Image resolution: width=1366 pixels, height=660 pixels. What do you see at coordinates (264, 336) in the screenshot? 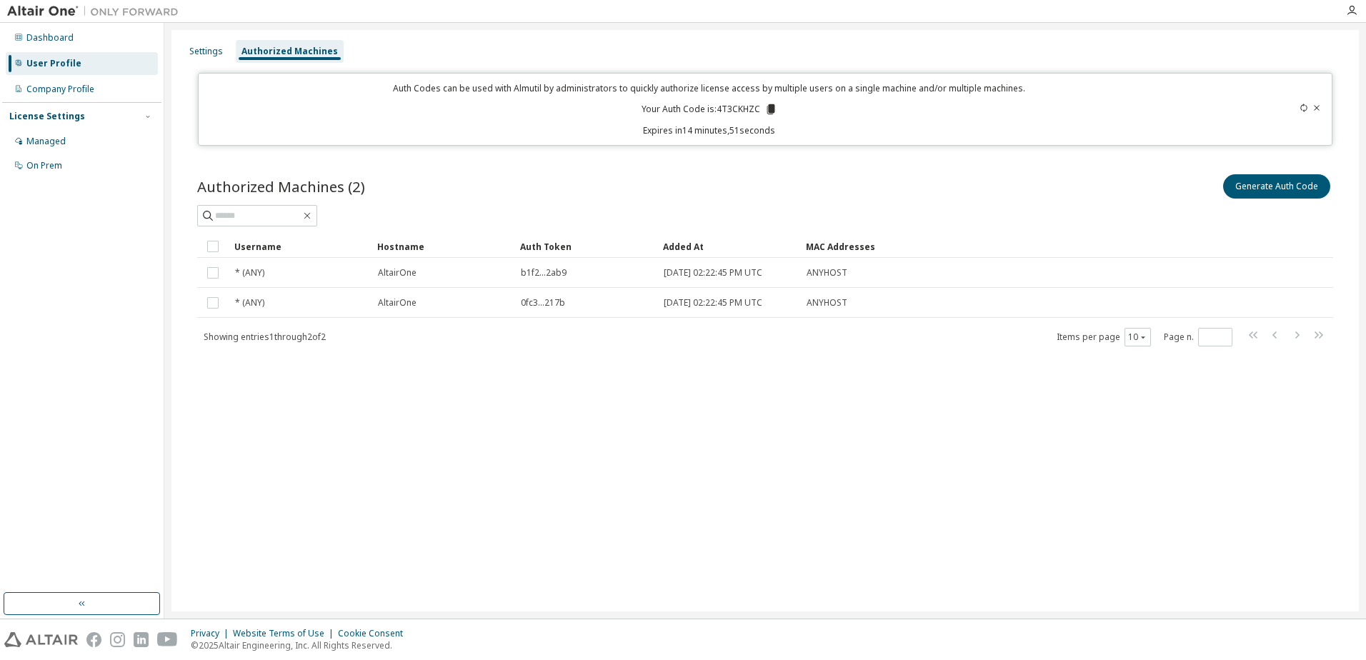
I see `span: Showing entries 1 through 2 of 2` at bounding box center [264, 336].